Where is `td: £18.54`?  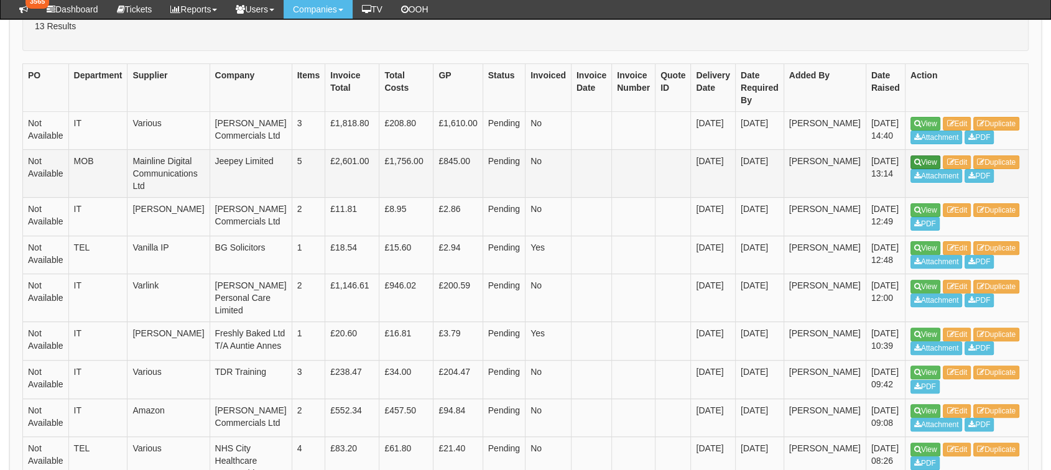 td: £18.54 is located at coordinates (352, 255).